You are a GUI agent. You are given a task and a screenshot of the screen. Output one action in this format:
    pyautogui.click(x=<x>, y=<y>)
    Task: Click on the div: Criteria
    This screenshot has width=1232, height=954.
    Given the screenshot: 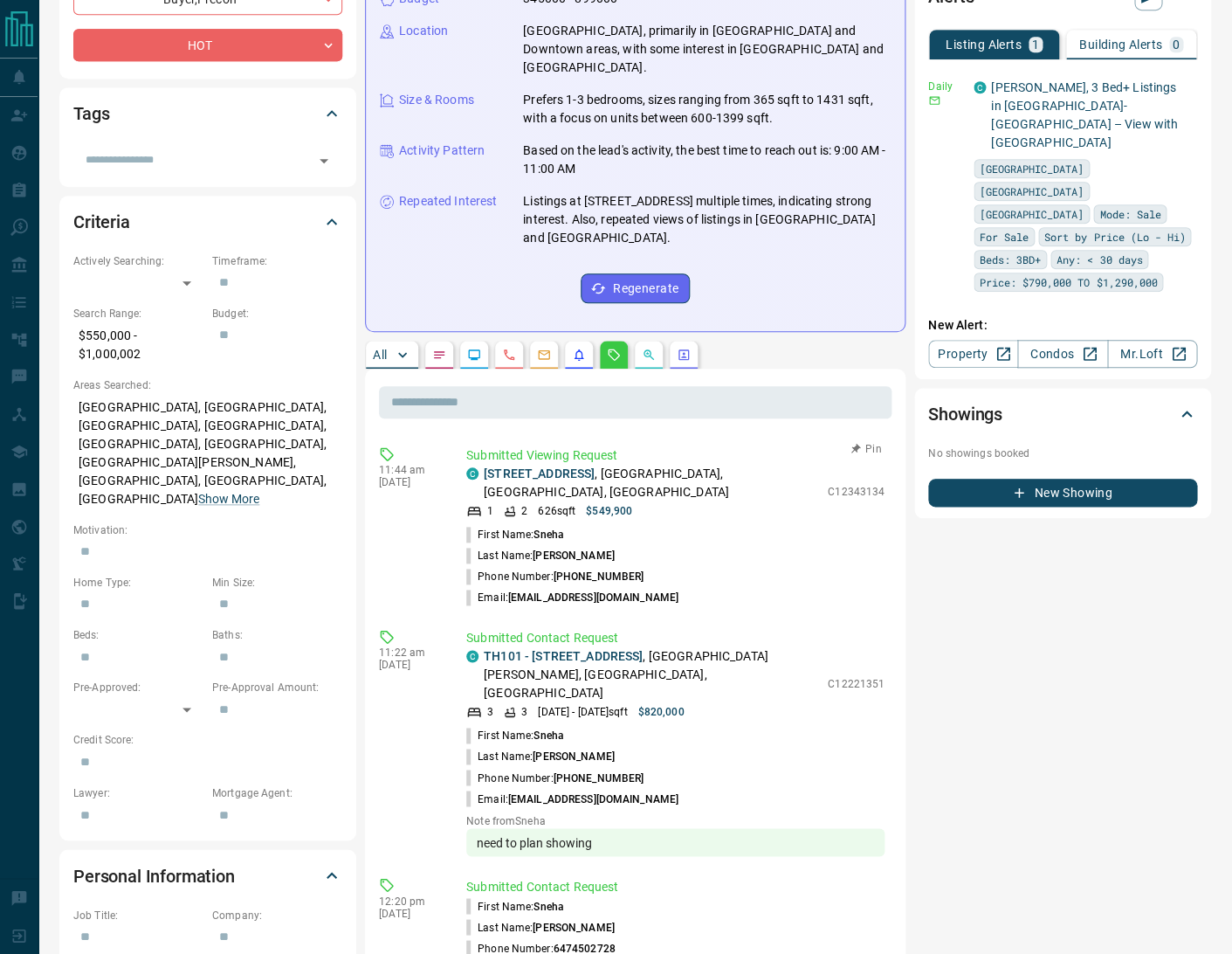 What is the action you would take?
    pyautogui.click(x=207, y=222)
    